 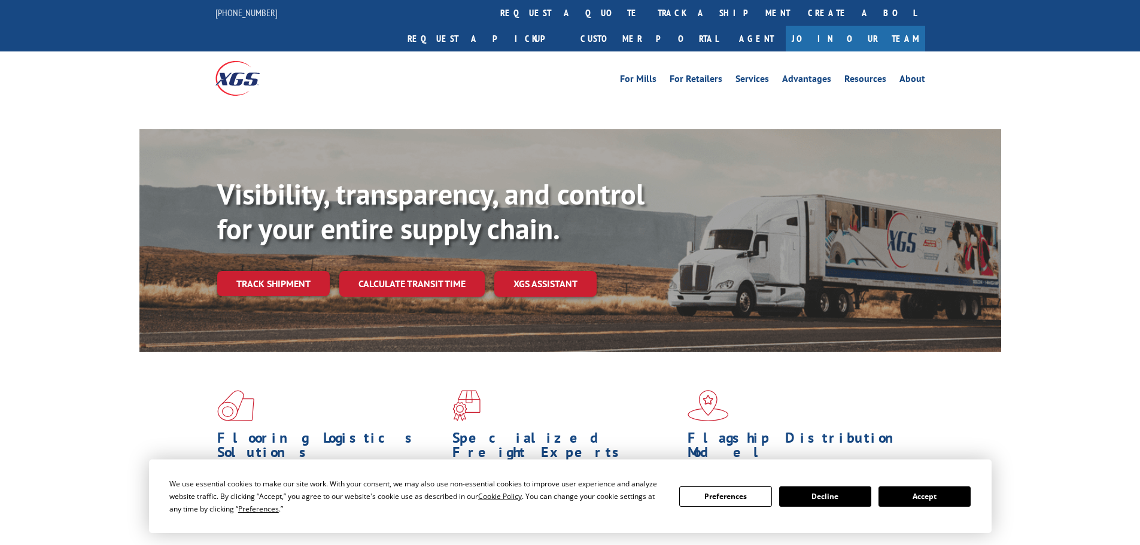 What do you see at coordinates (274, 284) in the screenshot?
I see `a: Track shipment` at bounding box center [274, 284].